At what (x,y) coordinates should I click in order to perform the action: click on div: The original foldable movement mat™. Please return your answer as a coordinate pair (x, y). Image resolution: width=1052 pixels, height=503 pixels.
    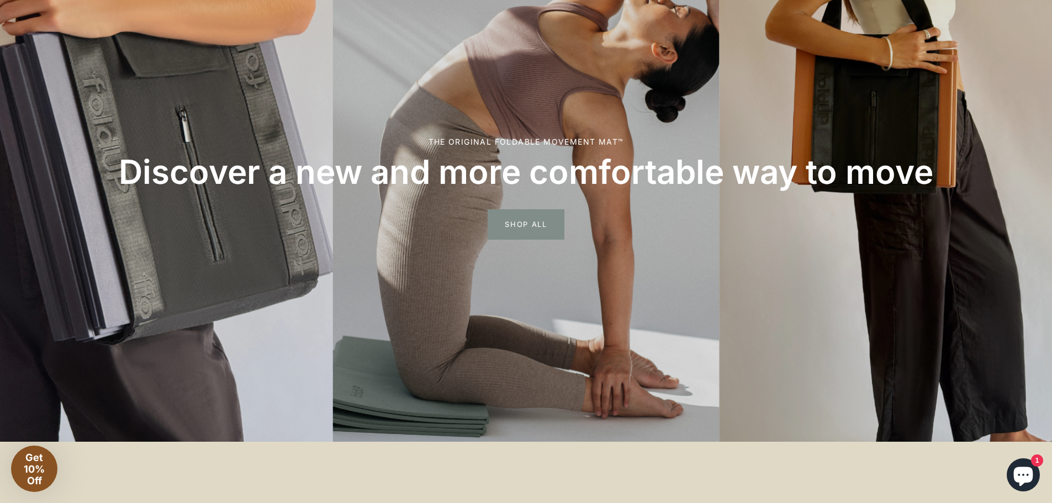
    Looking at the image, I should click on (526, 141).